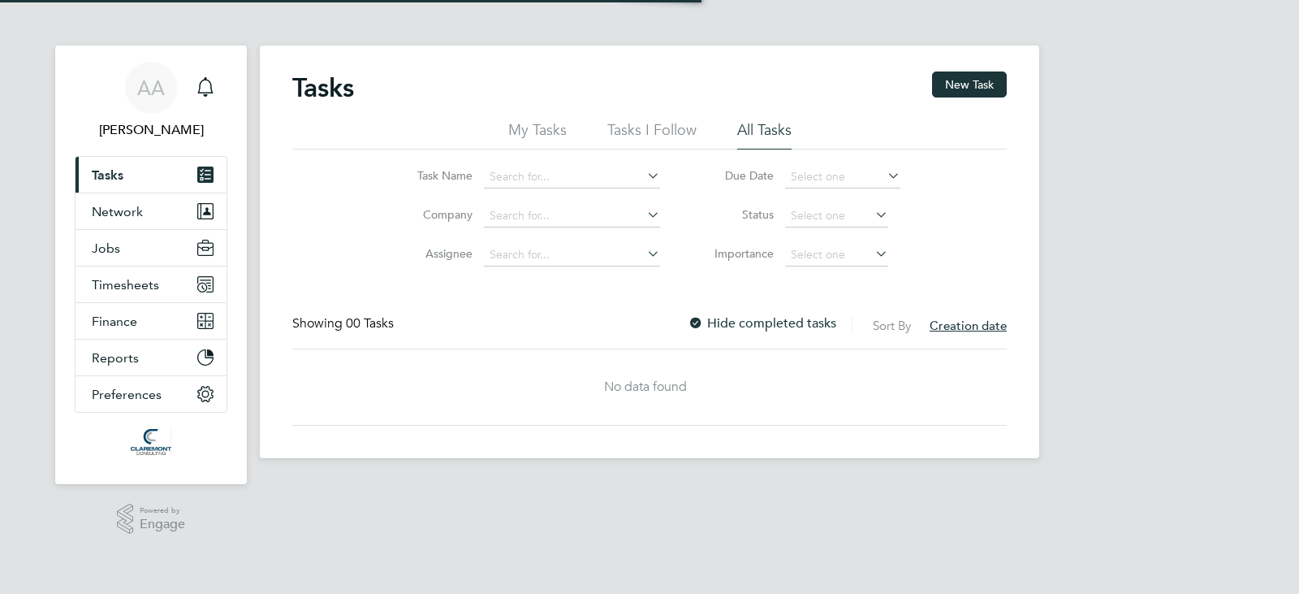 The image size is (1299, 594). What do you see at coordinates (436, 214) in the screenshot?
I see `label: Company` at bounding box center [436, 214].